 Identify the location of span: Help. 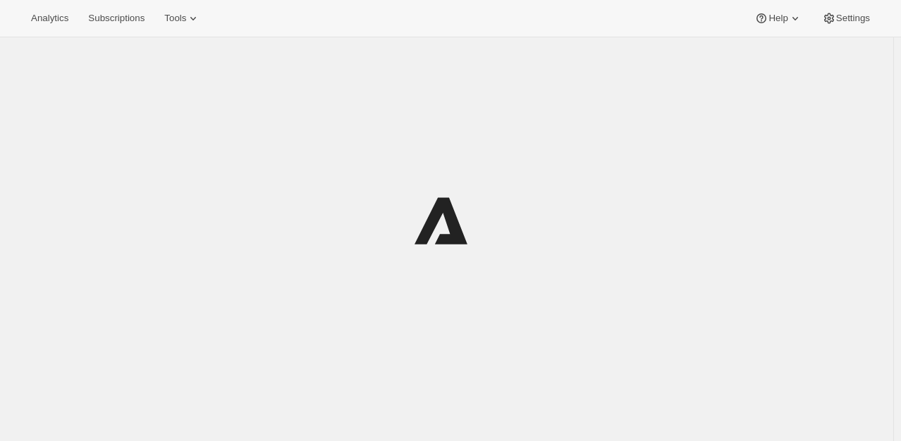
(777, 18).